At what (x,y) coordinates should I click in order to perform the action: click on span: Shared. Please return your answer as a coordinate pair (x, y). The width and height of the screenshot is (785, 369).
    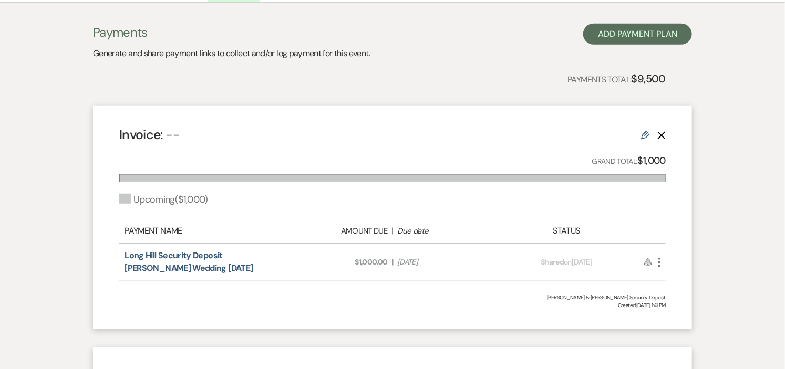
    Looking at the image, I should click on (552, 262).